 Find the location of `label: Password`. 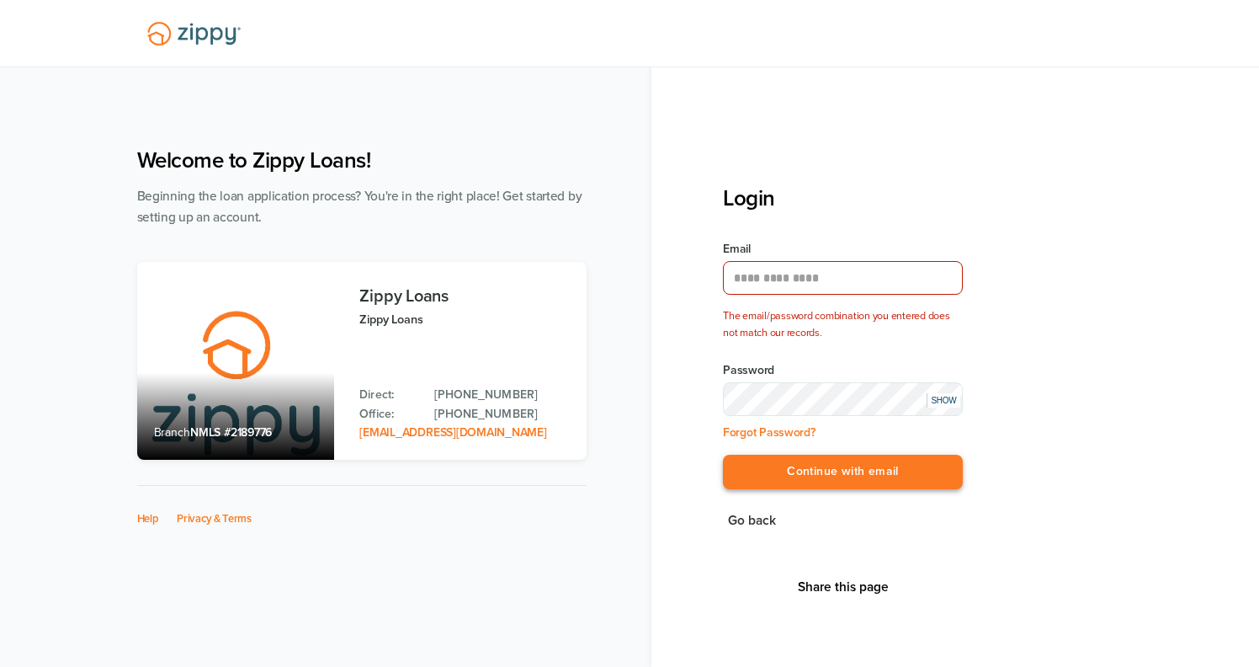

label: Password is located at coordinates (843, 370).